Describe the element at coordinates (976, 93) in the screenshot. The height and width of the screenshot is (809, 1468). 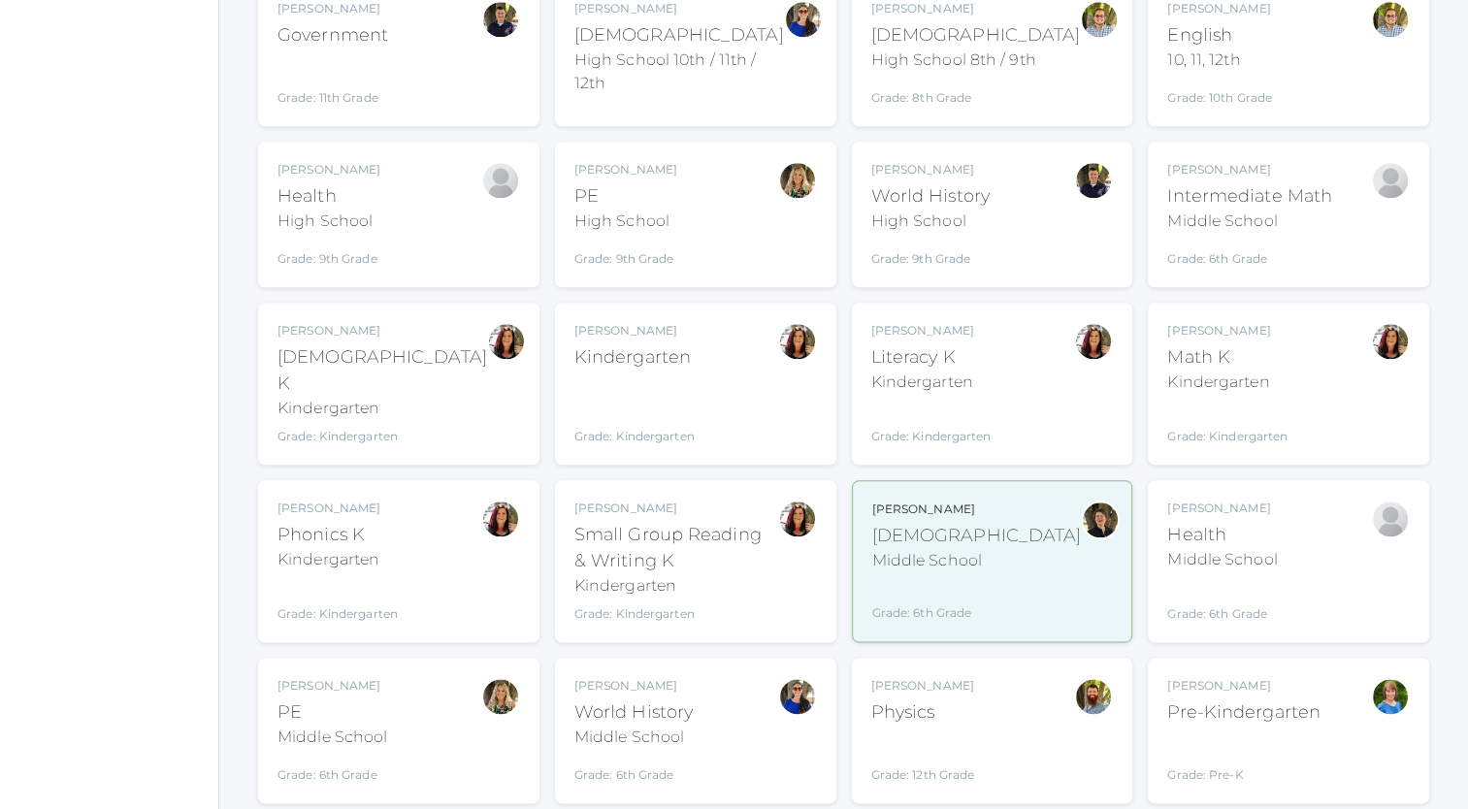
I see `div: Grade: 8th Grade` at that location.